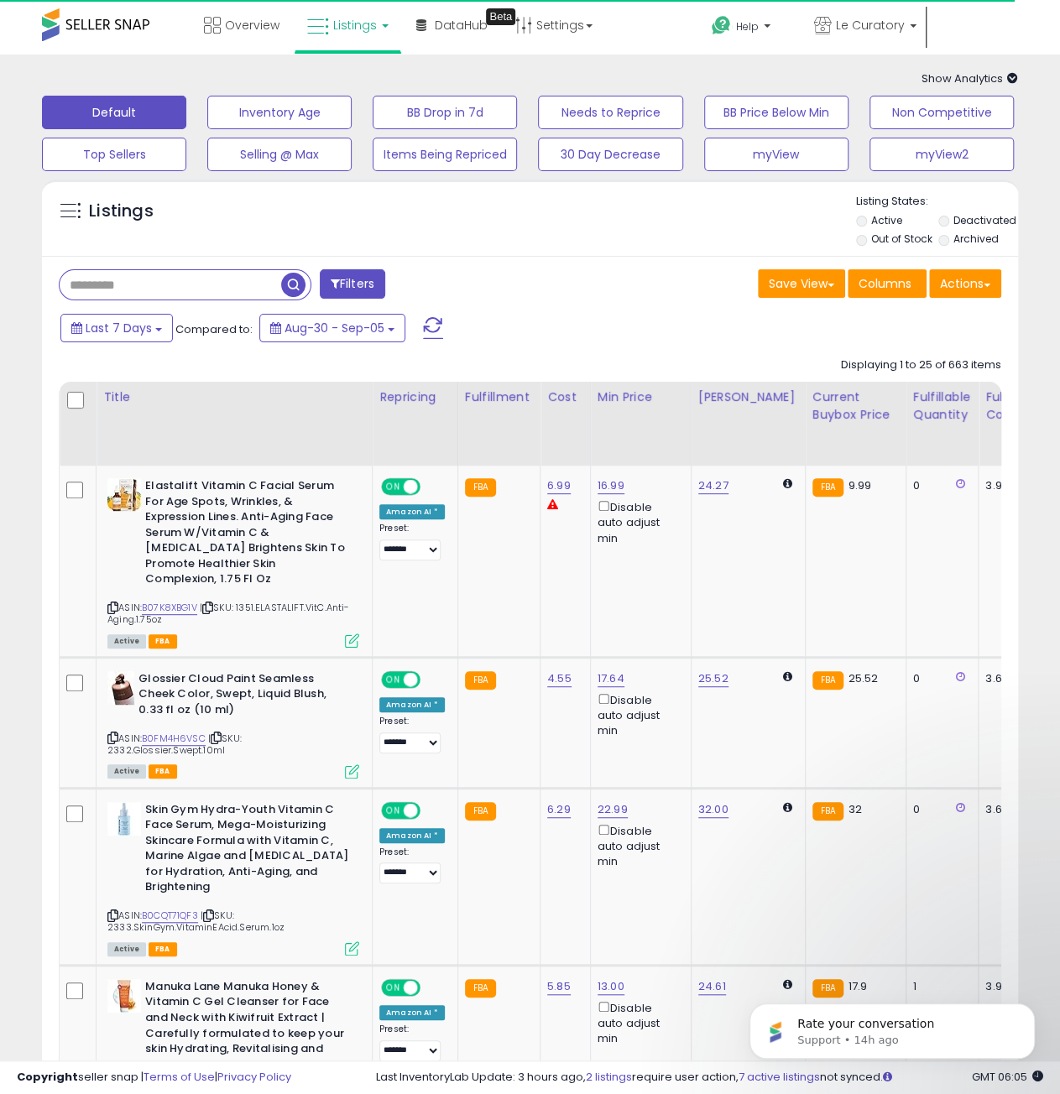  I want to click on img: 31+zbXYMqfL._SL40_.jpg, so click(121, 688).